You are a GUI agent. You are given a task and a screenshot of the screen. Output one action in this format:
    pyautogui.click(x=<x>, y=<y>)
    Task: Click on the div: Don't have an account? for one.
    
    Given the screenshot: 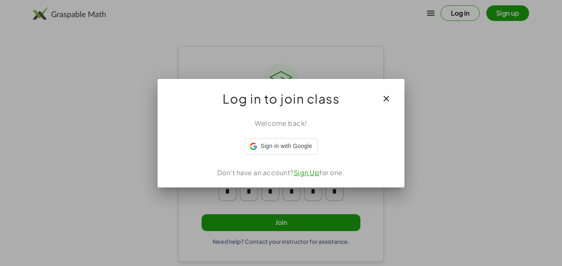 What is the action you would take?
    pyautogui.click(x=281, y=173)
    